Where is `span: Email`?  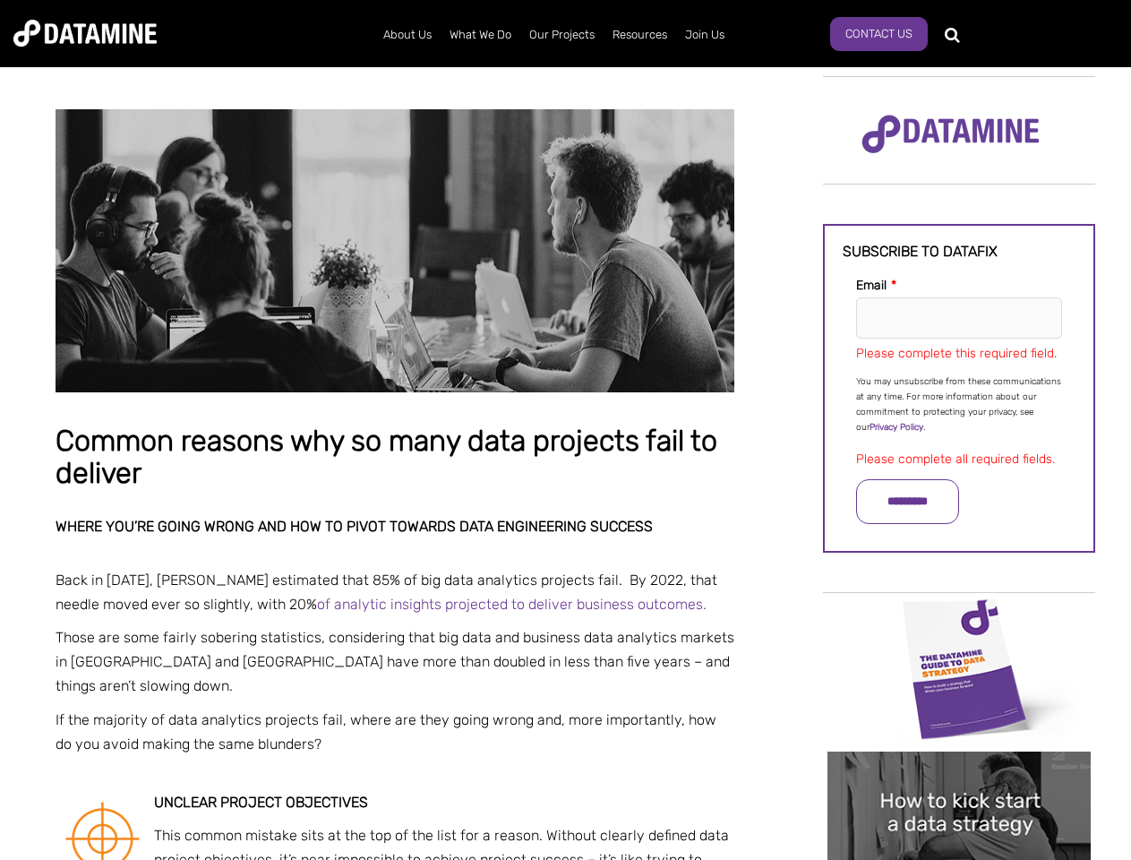
span: Email is located at coordinates (871, 285).